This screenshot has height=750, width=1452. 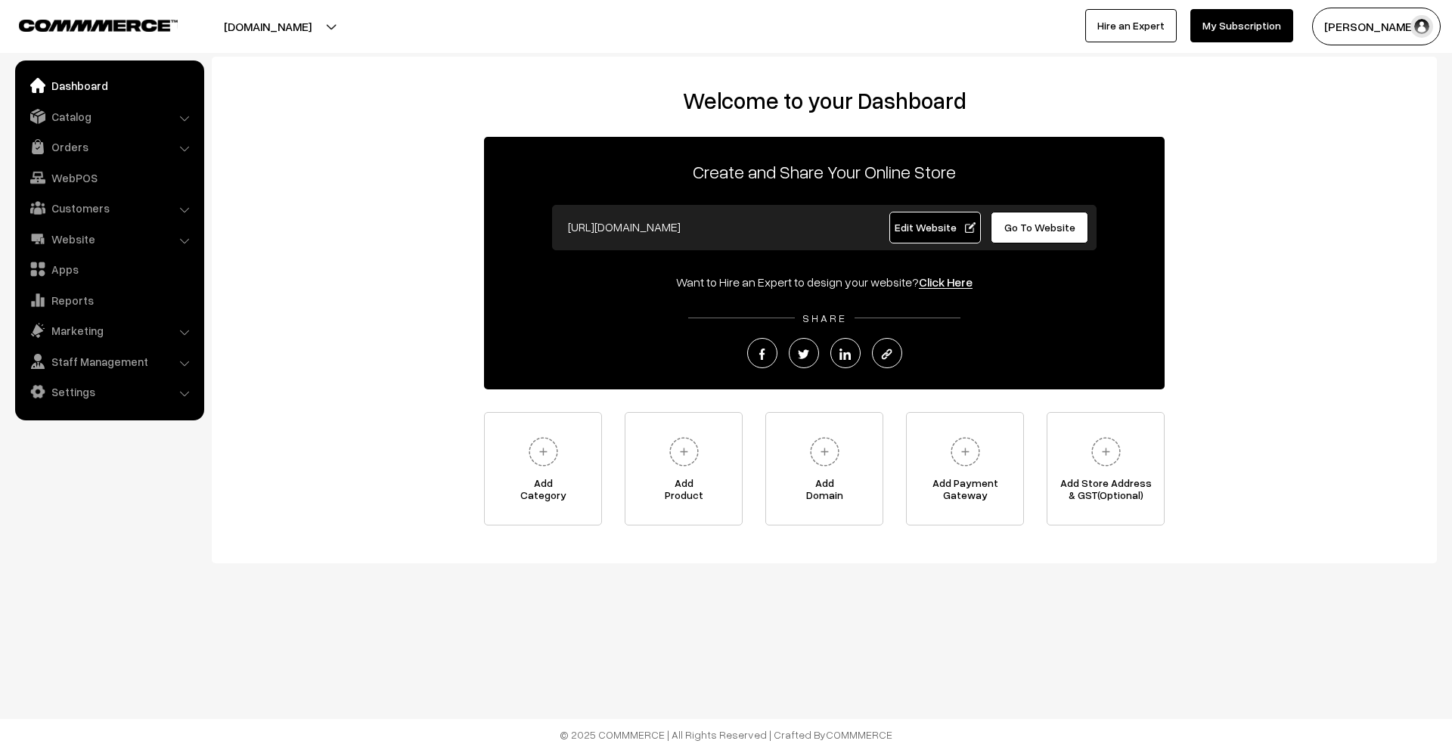 I want to click on a: Click Here, so click(x=945, y=282).